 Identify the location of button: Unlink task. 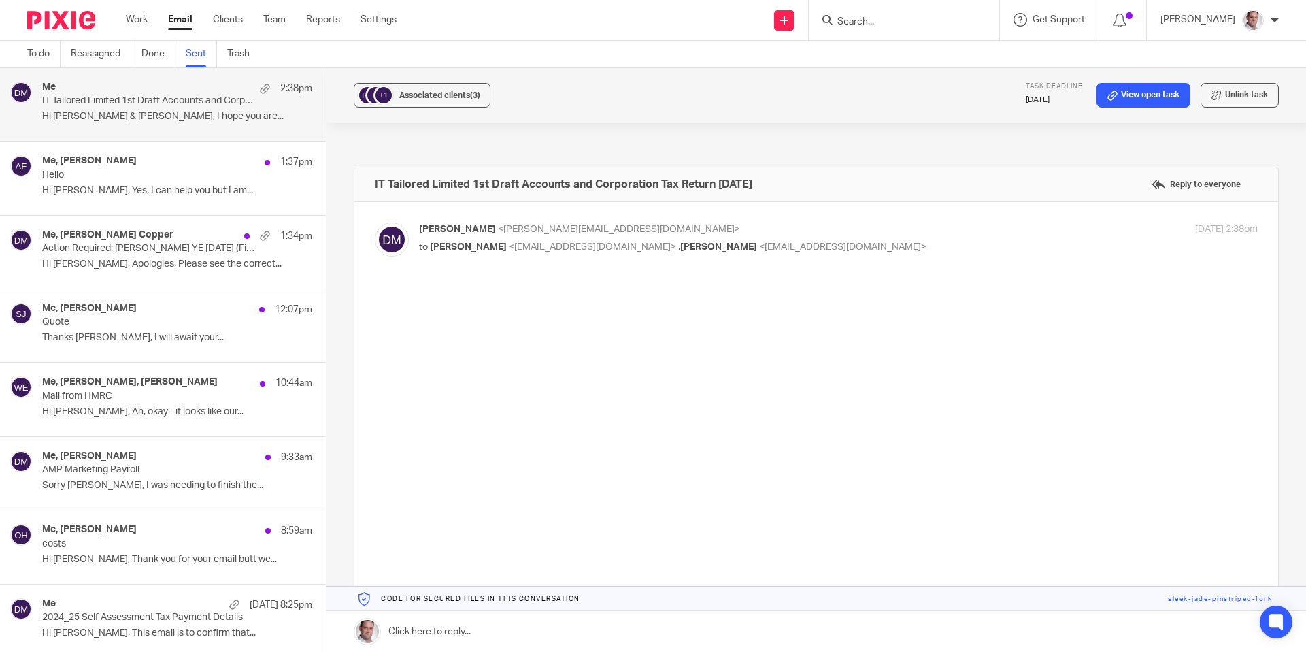
(1239, 95).